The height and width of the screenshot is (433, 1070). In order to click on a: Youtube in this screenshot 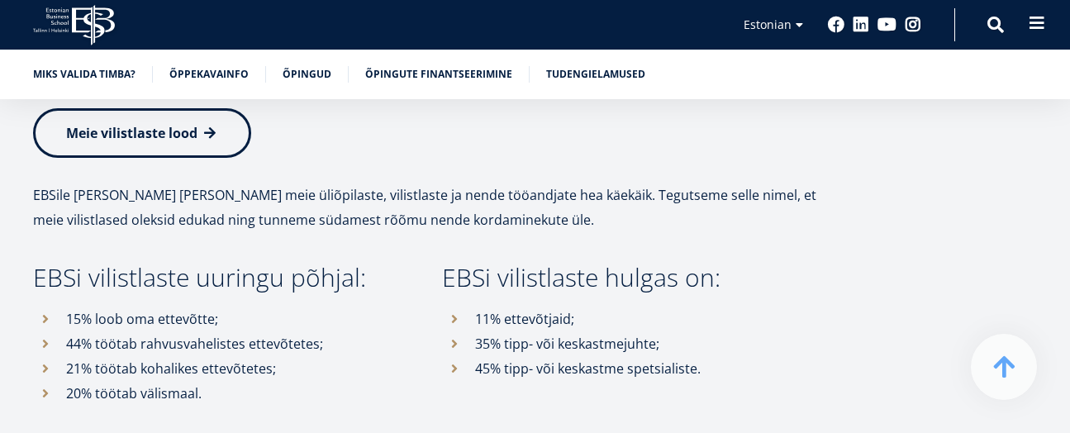, I will do `click(887, 25)`.